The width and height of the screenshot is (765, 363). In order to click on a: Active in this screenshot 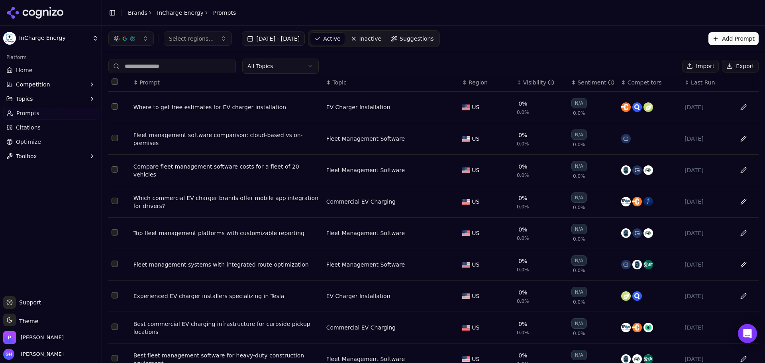, I will do `click(327, 39)`.